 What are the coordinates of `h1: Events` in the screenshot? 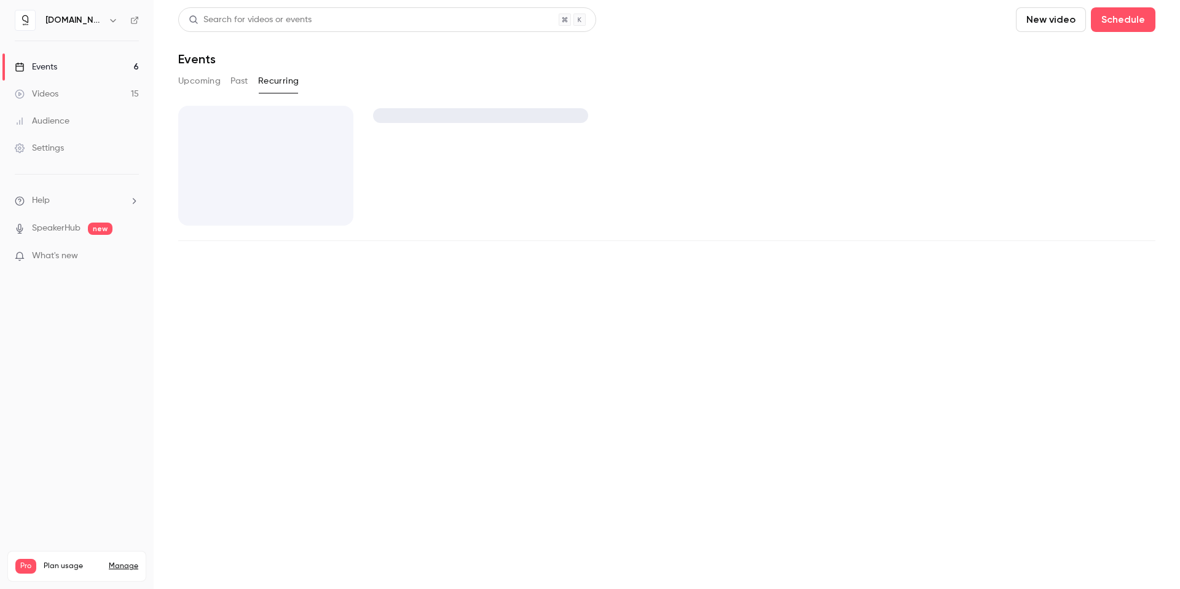 It's located at (197, 59).